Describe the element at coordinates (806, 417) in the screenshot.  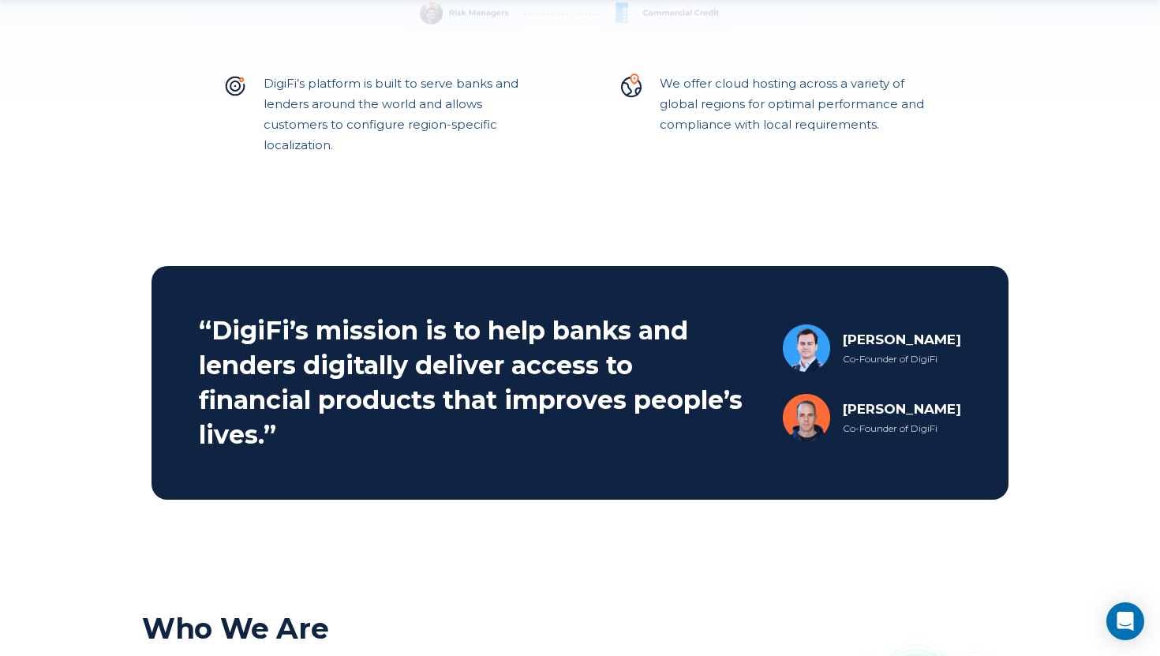
I see `img: Brad Vanderstarren Avatar` at that location.